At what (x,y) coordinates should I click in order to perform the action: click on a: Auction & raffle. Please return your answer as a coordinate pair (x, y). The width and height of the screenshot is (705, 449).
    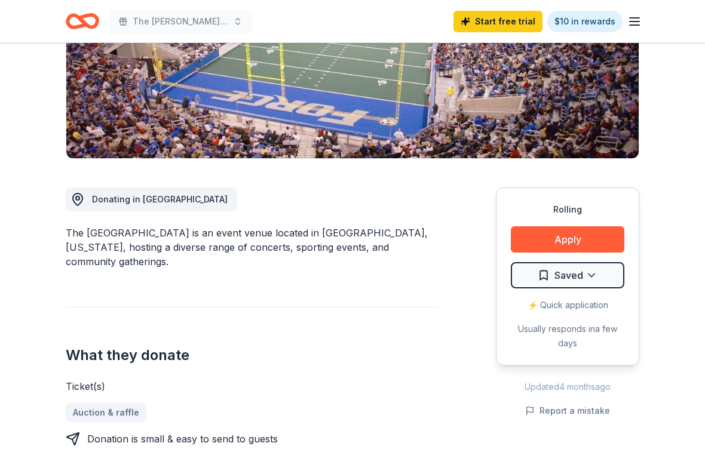
    Looking at the image, I should click on (106, 413).